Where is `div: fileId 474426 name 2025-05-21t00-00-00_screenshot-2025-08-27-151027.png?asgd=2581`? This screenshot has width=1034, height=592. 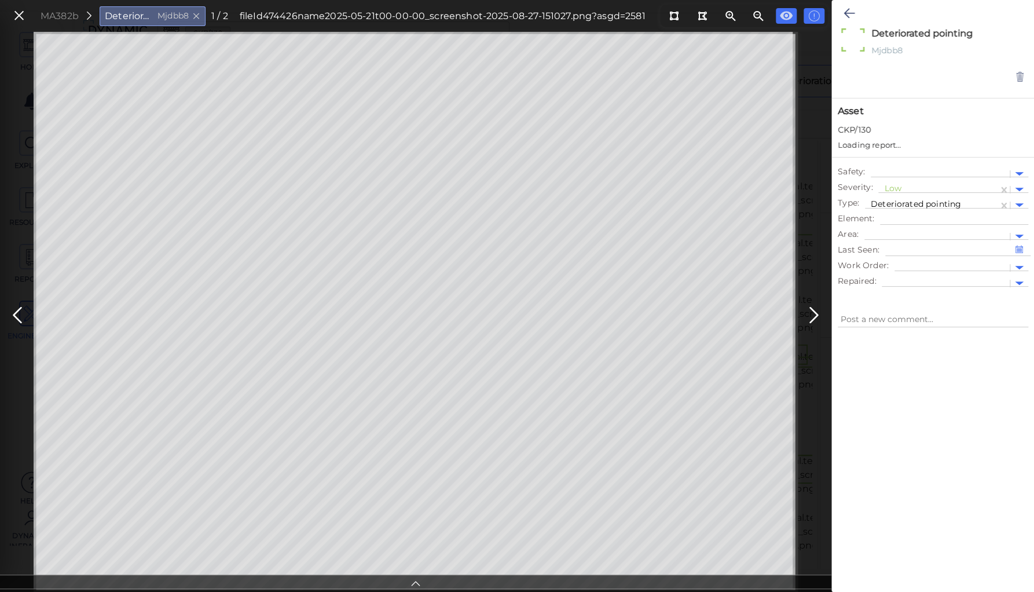
div: fileId 474426 name 2025-05-21t00-00-00_screenshot-2025-08-27-151027.png?asgd=2581 is located at coordinates (442, 16).